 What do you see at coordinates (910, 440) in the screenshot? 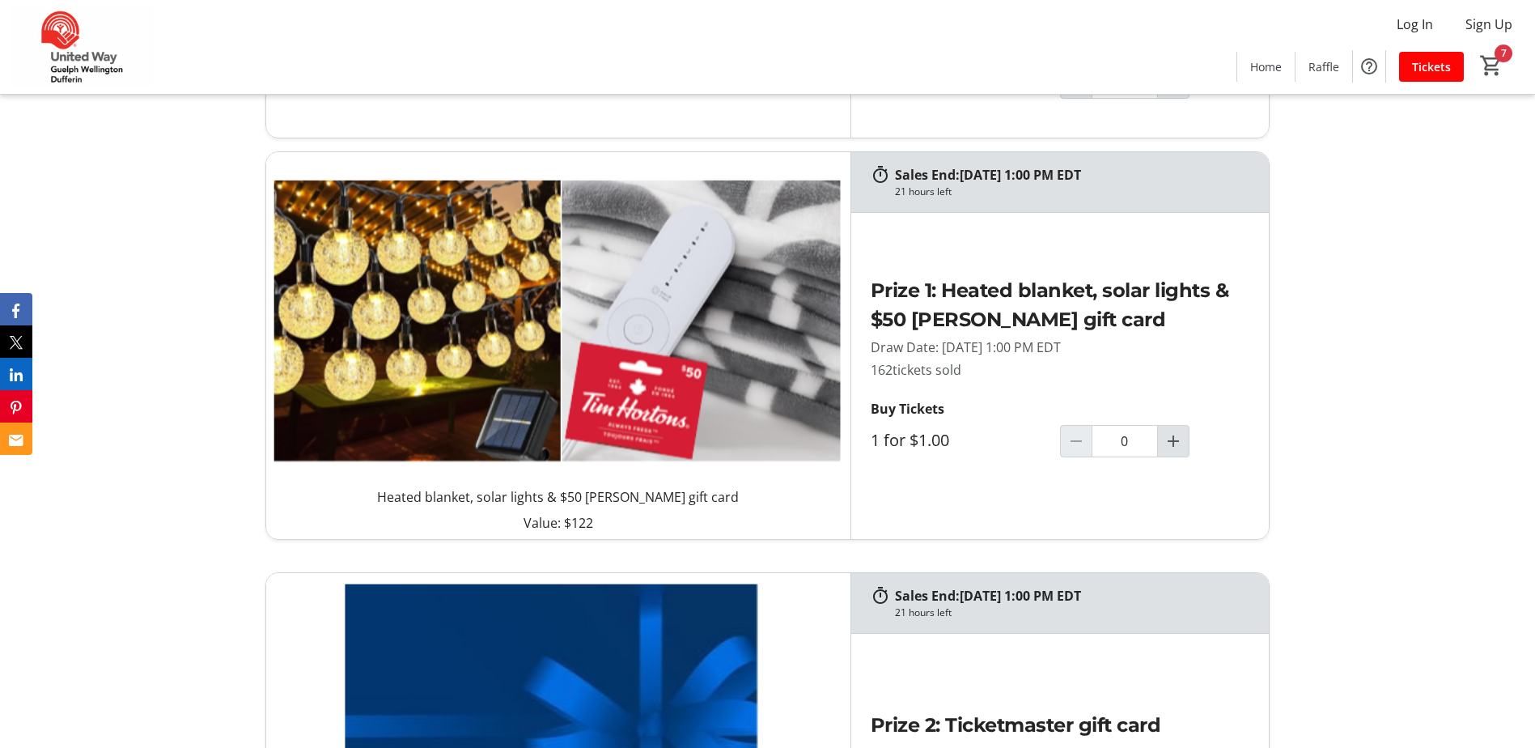
I see `label: 1 for $1.00` at bounding box center [910, 440].